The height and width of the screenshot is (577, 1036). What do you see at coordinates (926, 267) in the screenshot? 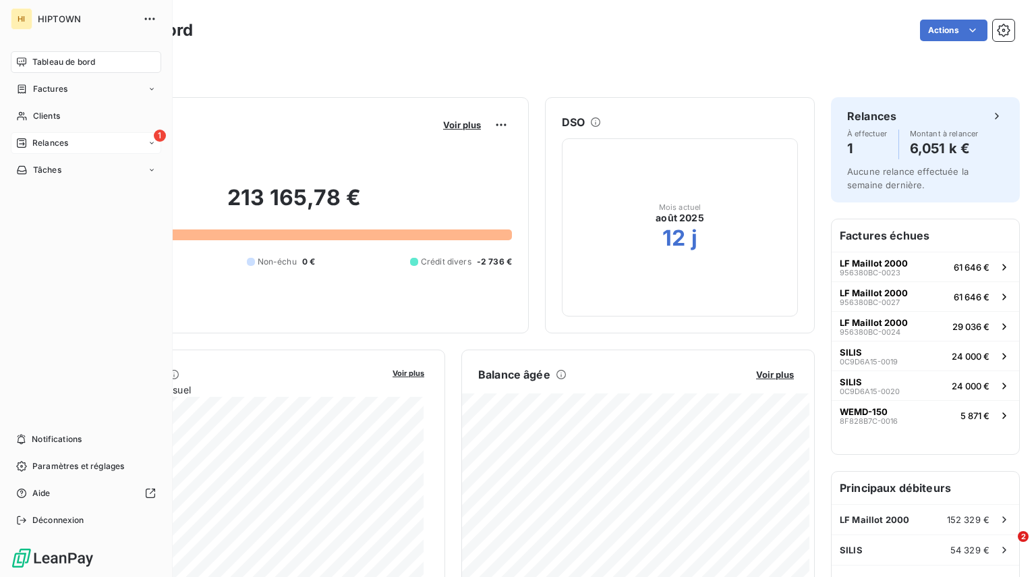
I see `button: LF Maillot 2000956380BC-002361 646 €` at bounding box center [926, 267].